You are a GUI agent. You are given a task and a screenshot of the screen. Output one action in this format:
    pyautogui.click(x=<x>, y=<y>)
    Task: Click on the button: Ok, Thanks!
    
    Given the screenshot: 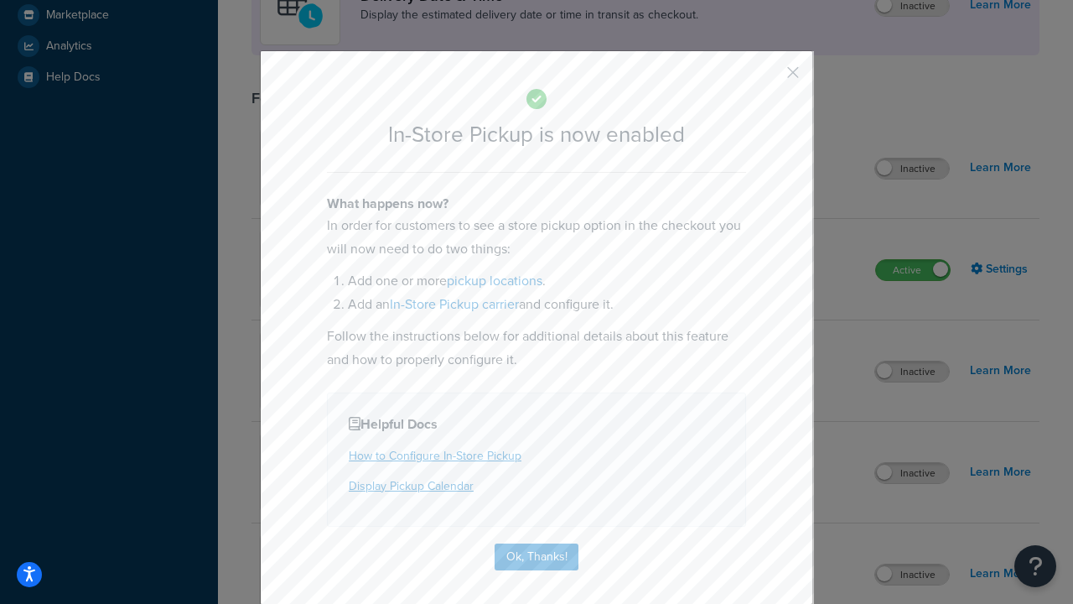 What is the action you would take?
    pyautogui.click(x=537, y=557)
    